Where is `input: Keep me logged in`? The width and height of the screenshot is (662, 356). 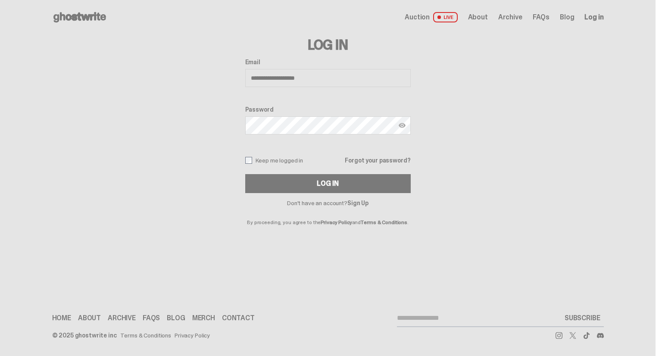
input: Keep me logged in is located at coordinates (249, 160).